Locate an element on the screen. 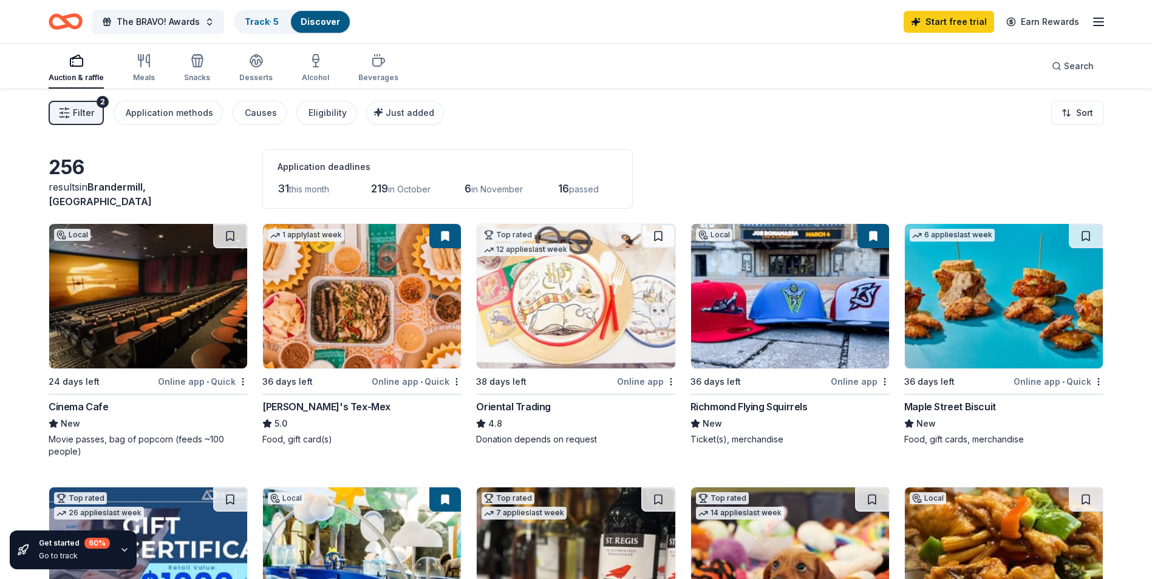 This screenshot has height=579, width=1152. img: Image for Oriental Trading is located at coordinates (576, 296).